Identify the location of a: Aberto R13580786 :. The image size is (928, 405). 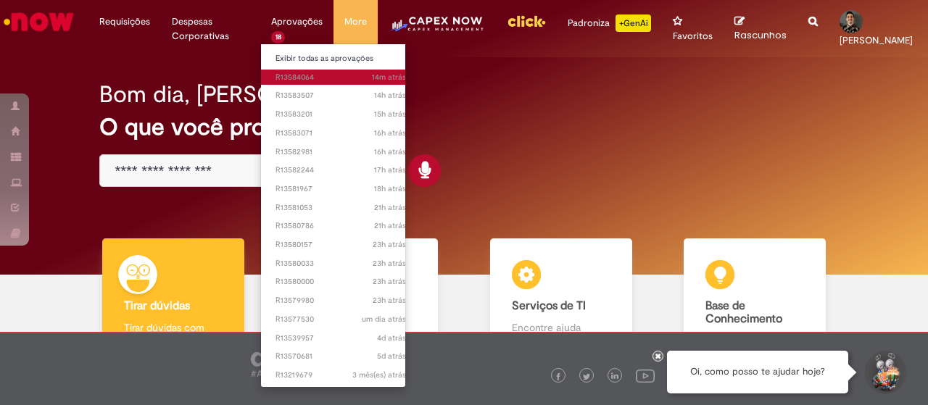
(341, 226).